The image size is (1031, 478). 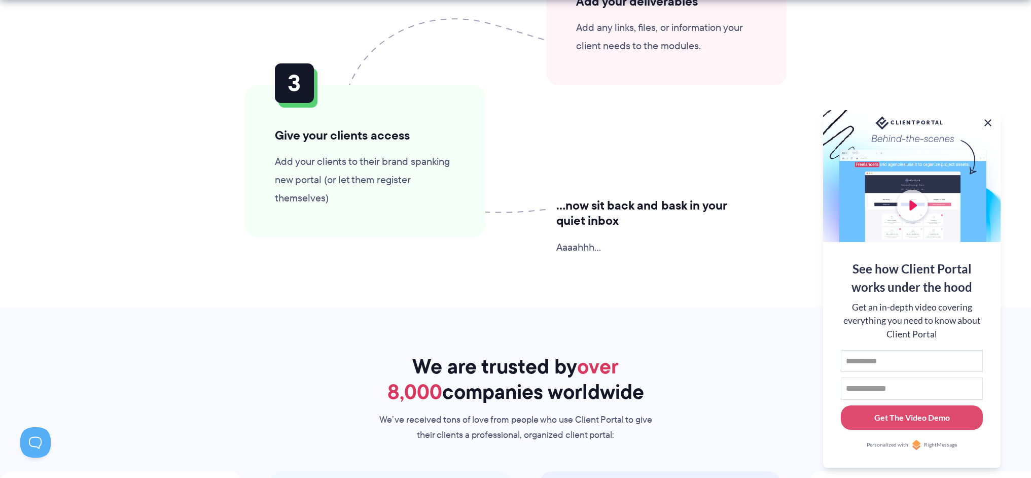 I want to click on span: RightMessage, so click(x=941, y=445).